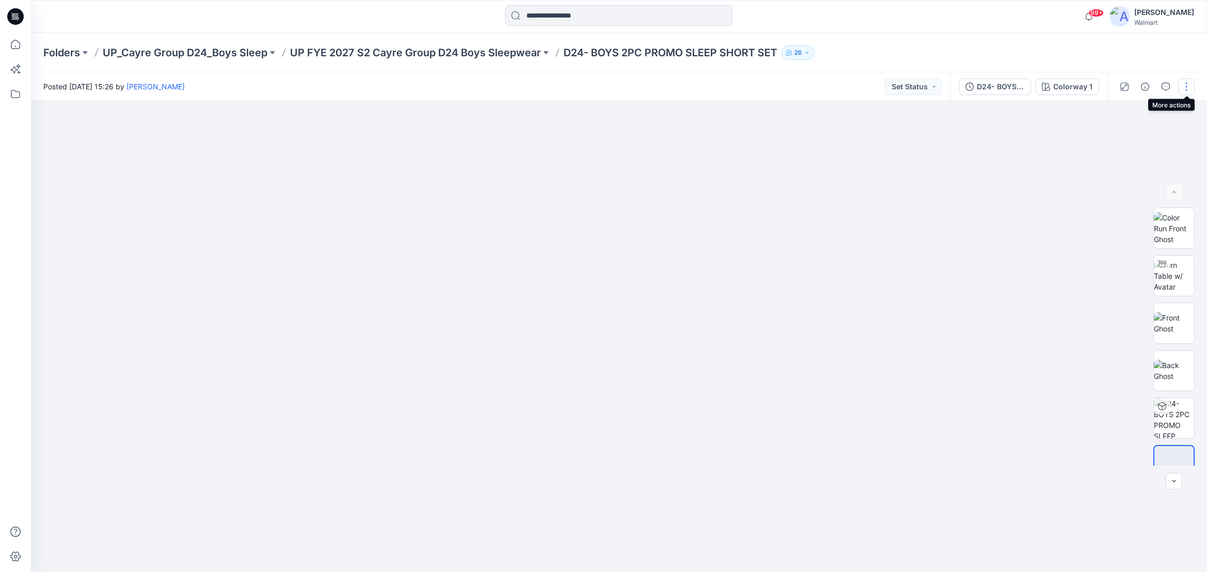 This screenshot has height=572, width=1207. What do you see at coordinates (185, 53) in the screenshot?
I see `a: UP_Cayre Group D24_Boys Sleep` at bounding box center [185, 53].